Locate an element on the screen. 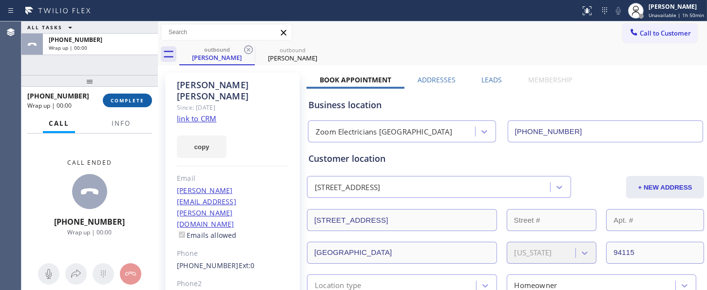 The height and width of the screenshot is (290, 707). div: Business location is located at coordinates (506, 105).